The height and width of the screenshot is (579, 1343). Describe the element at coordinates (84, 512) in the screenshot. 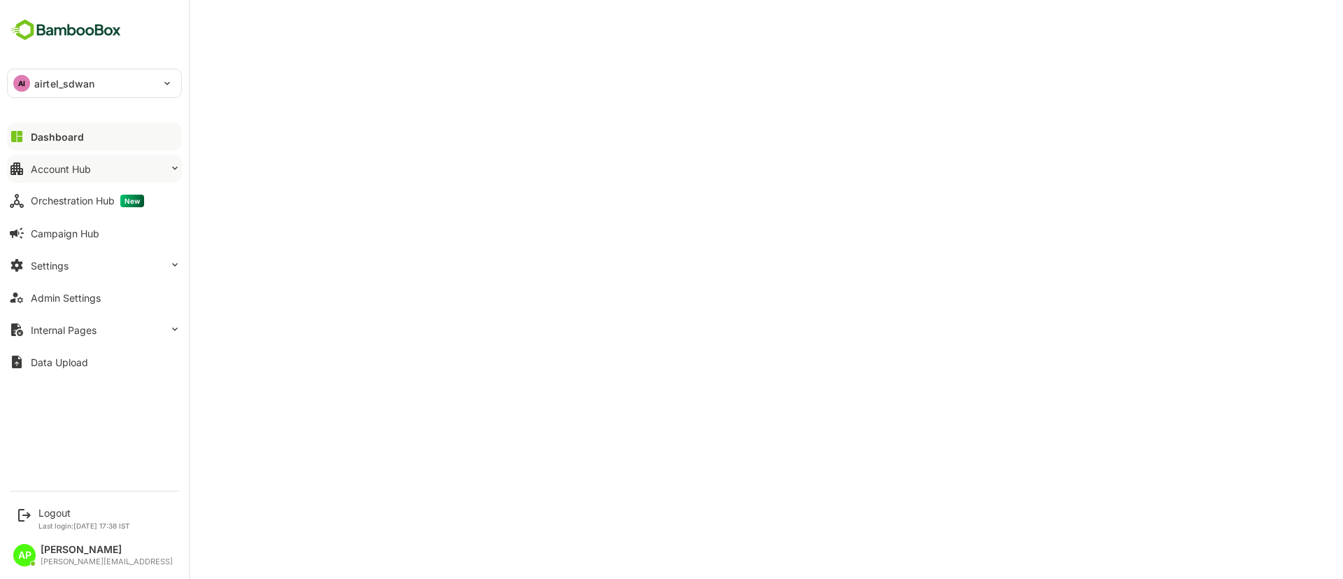

I see `div: Logout` at that location.